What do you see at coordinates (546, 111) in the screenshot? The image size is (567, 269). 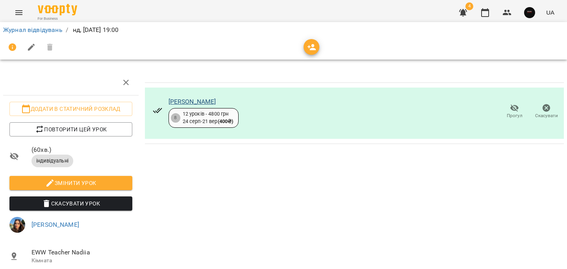 I see `button: Скасувати` at bounding box center [546, 111].